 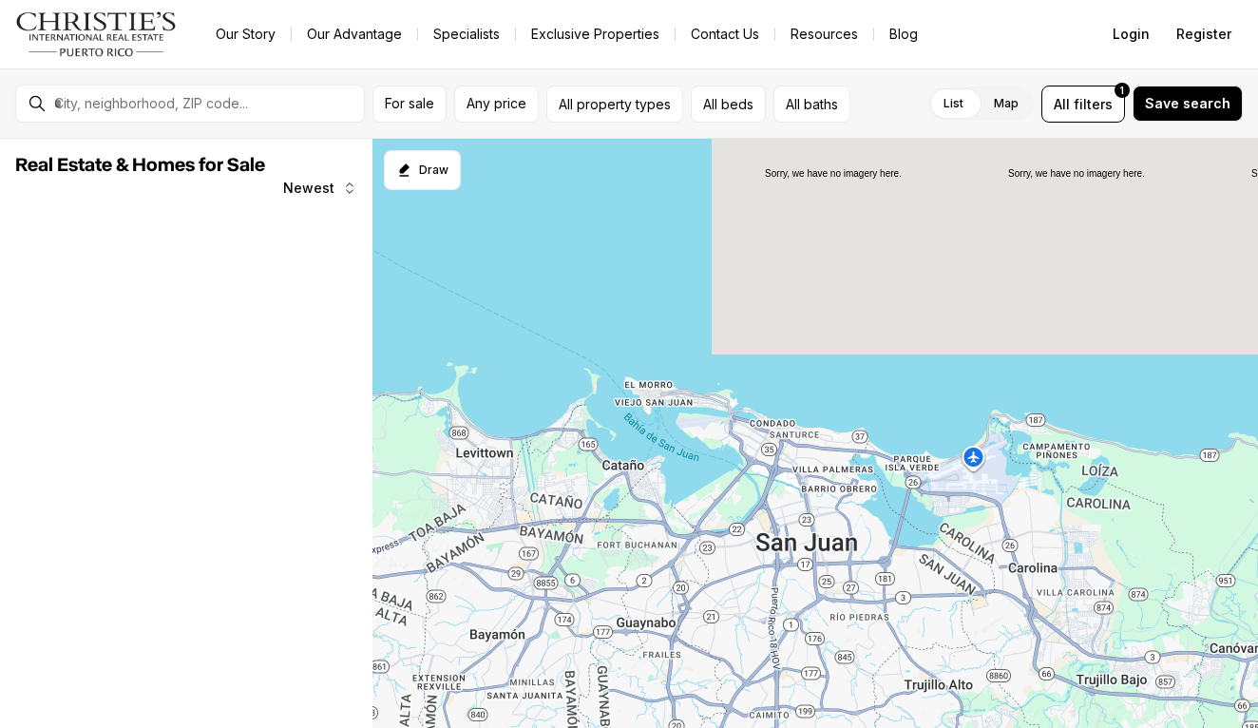 I want to click on a: Resources, so click(x=824, y=34).